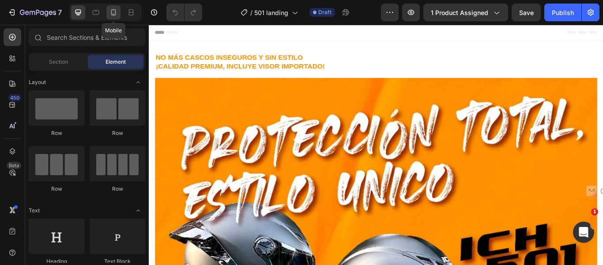  What do you see at coordinates (563, 12) in the screenshot?
I see `div: Publish` at bounding box center [563, 12].